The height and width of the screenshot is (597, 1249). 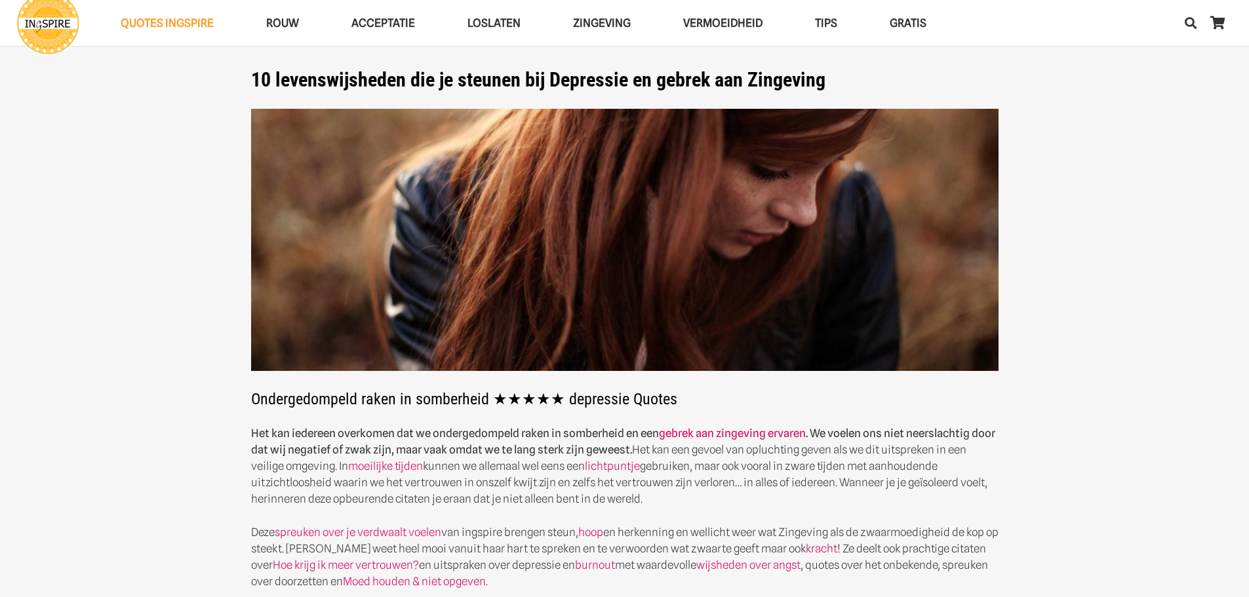 I want to click on span: Acceptatie, so click(x=383, y=23).